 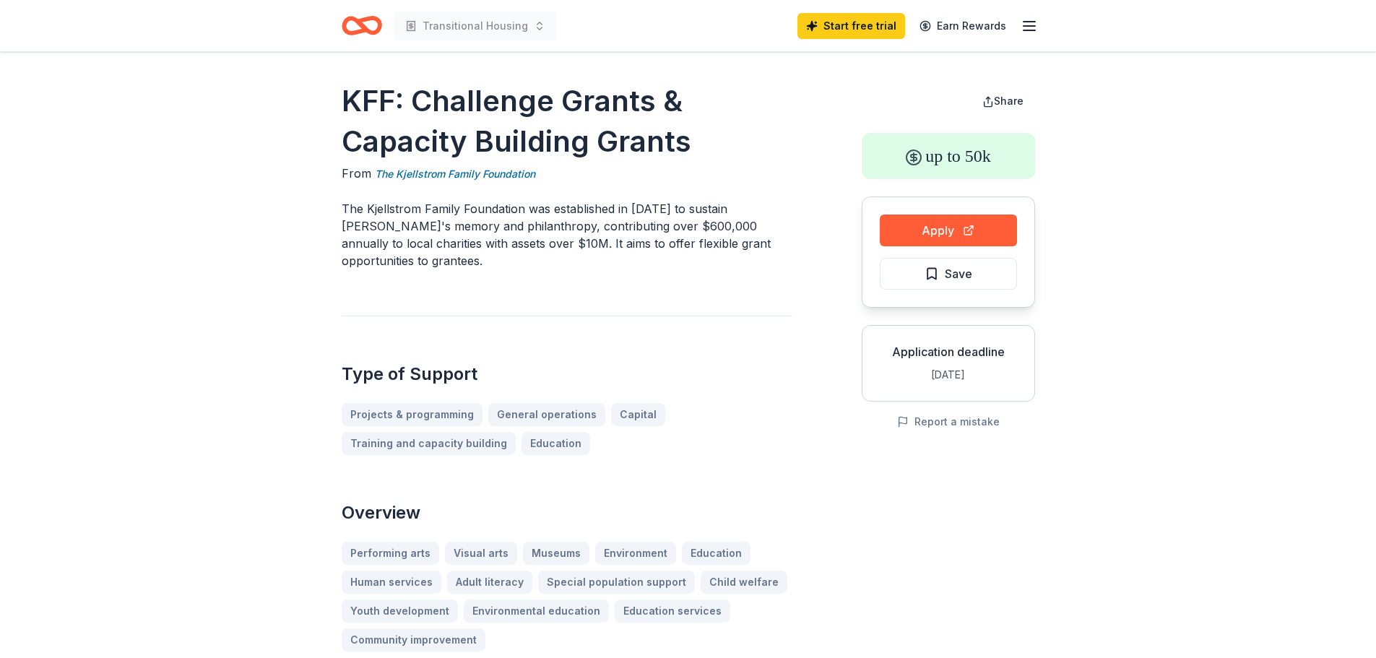 I want to click on span: Transitional Housing, so click(x=475, y=26).